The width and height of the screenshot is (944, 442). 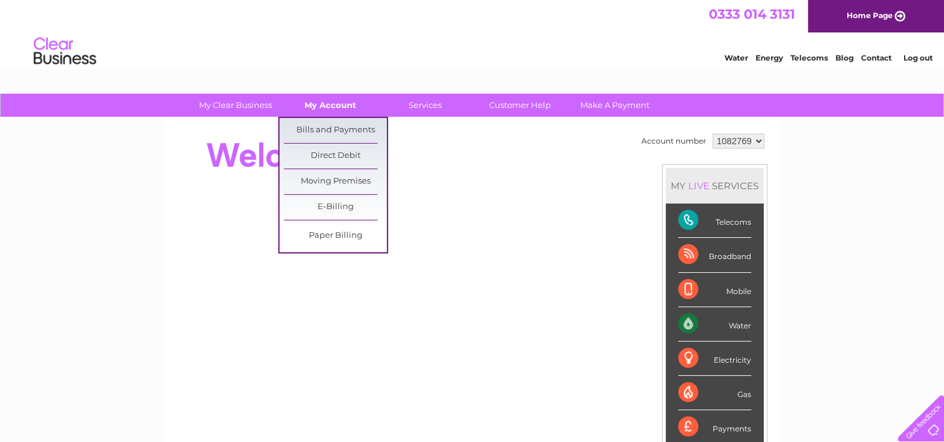 What do you see at coordinates (335, 182) in the screenshot?
I see `a: Moving Premises` at bounding box center [335, 182].